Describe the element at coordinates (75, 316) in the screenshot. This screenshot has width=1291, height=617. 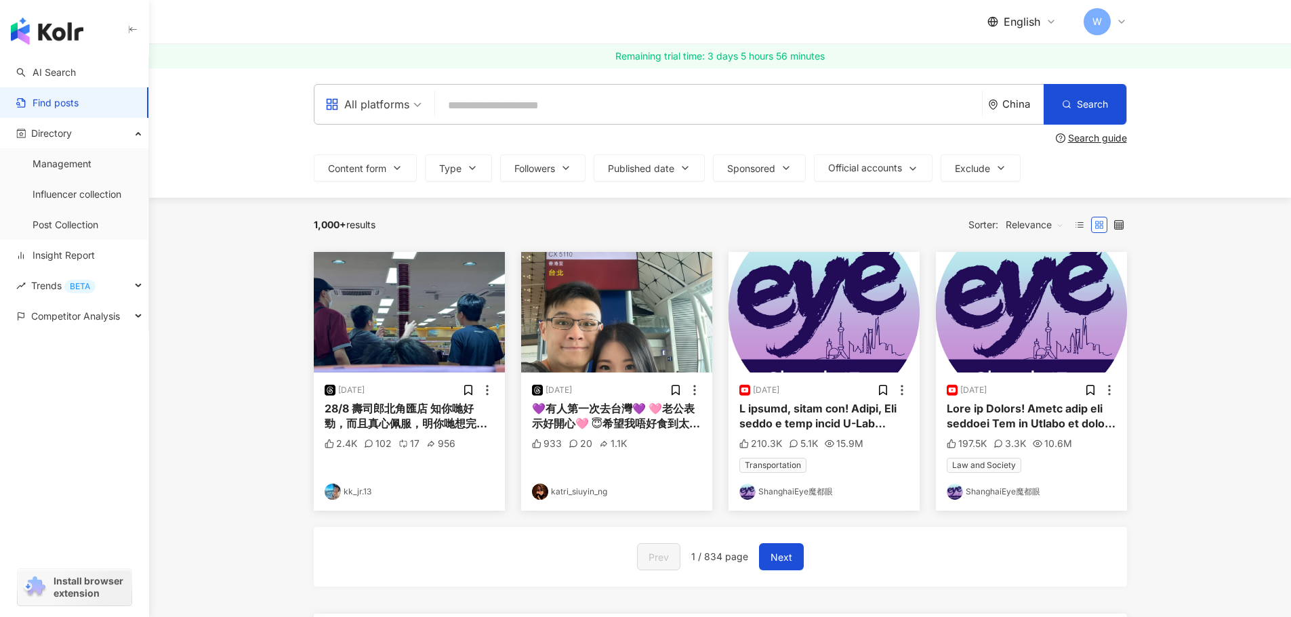
I see `span: Competitor Analysis` at that location.